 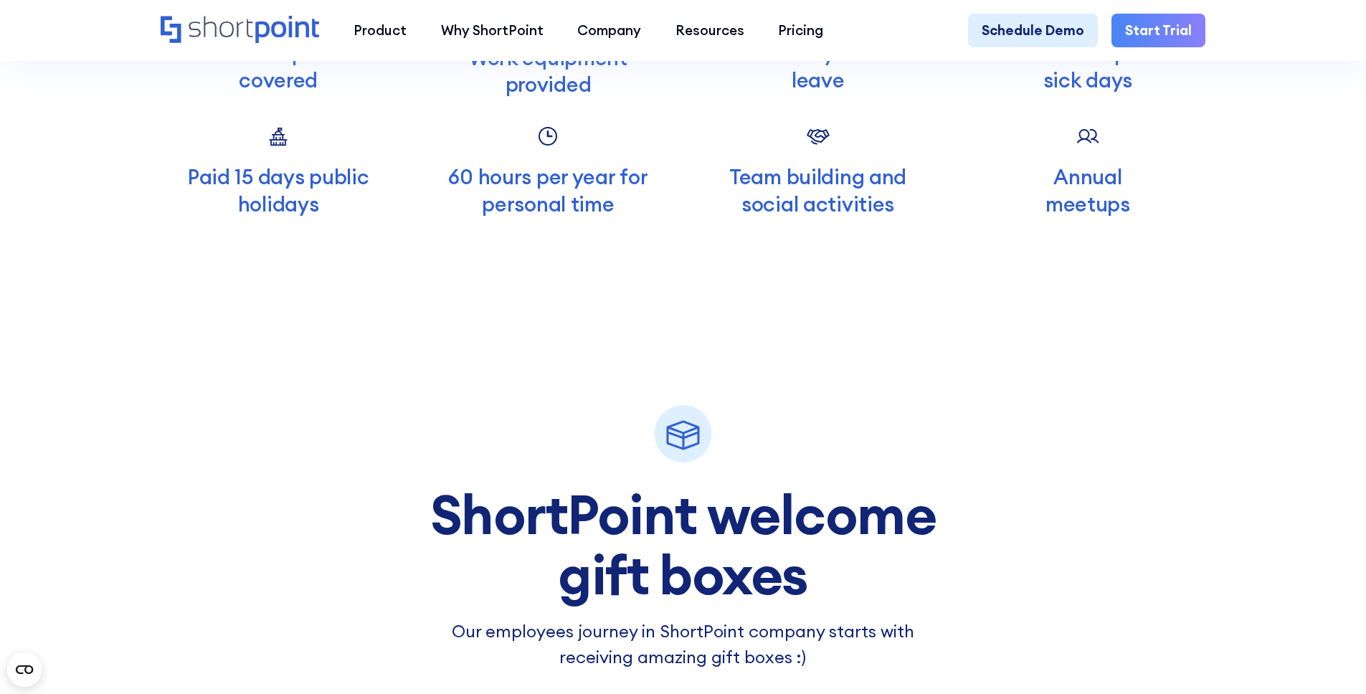 I want to click on p: 60 hours per year for personal time, so click(x=548, y=190).